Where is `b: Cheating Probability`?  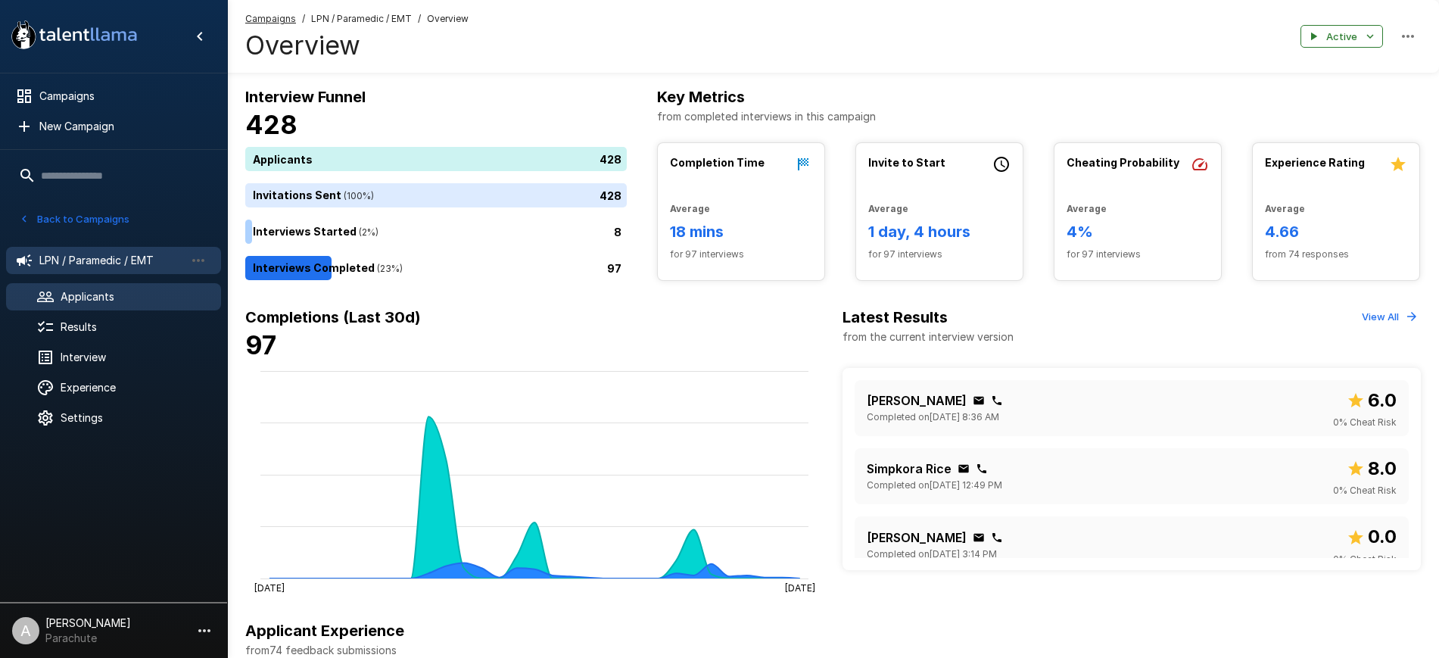
b: Cheating Probability is located at coordinates (1123, 162).